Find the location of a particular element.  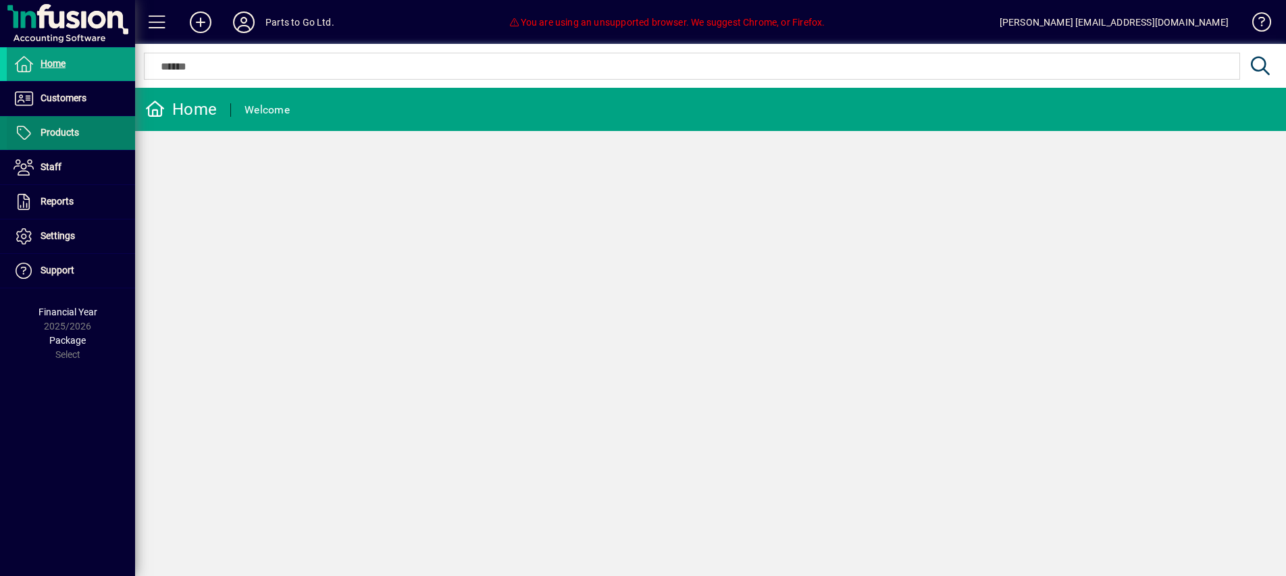

span: Support is located at coordinates (57, 270).